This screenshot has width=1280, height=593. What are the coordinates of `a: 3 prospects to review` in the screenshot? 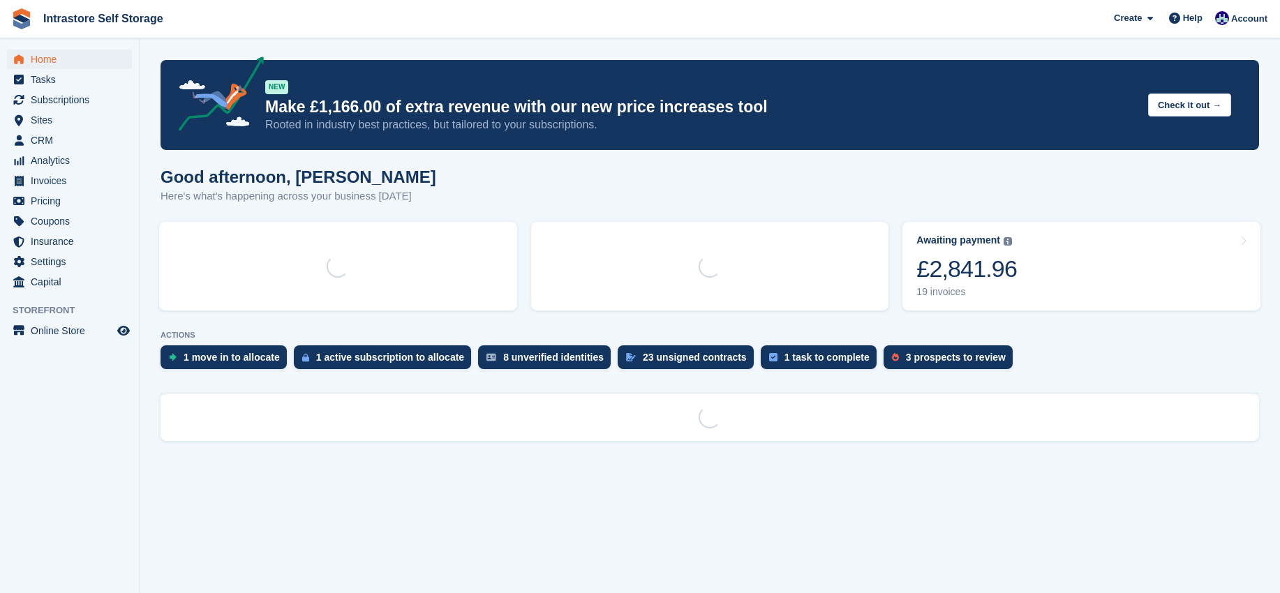 It's located at (951, 361).